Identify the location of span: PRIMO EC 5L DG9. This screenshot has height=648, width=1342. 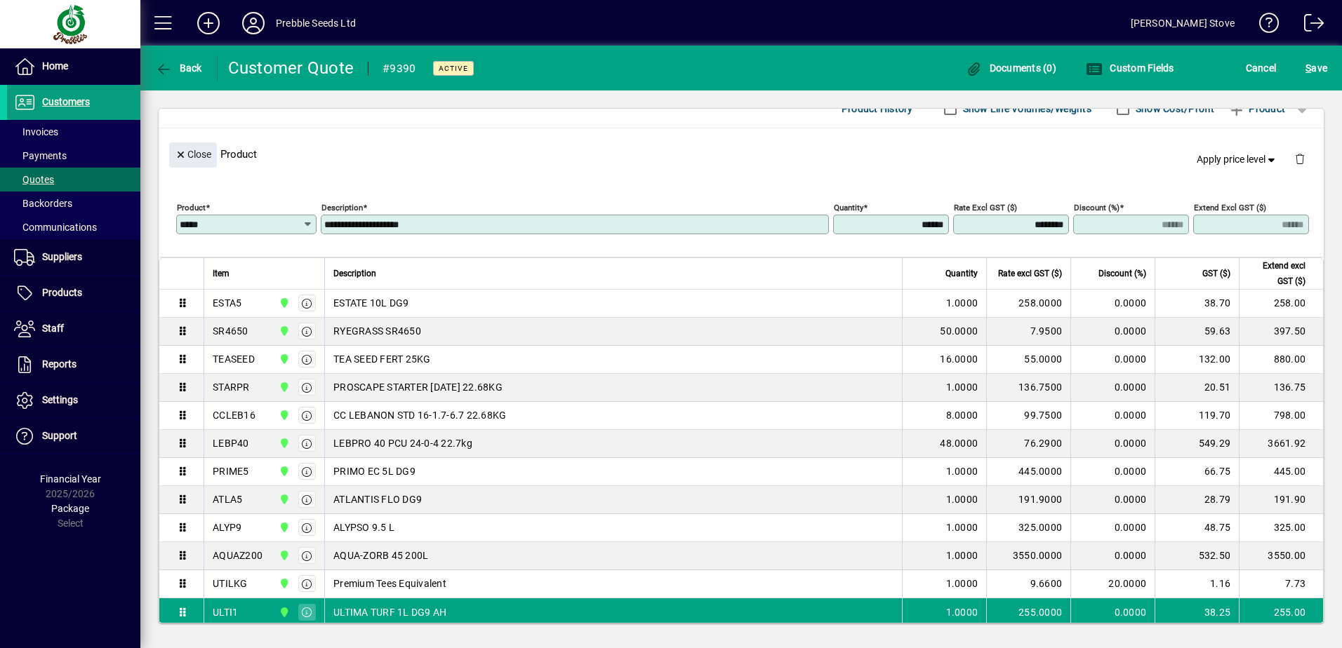
(374, 472).